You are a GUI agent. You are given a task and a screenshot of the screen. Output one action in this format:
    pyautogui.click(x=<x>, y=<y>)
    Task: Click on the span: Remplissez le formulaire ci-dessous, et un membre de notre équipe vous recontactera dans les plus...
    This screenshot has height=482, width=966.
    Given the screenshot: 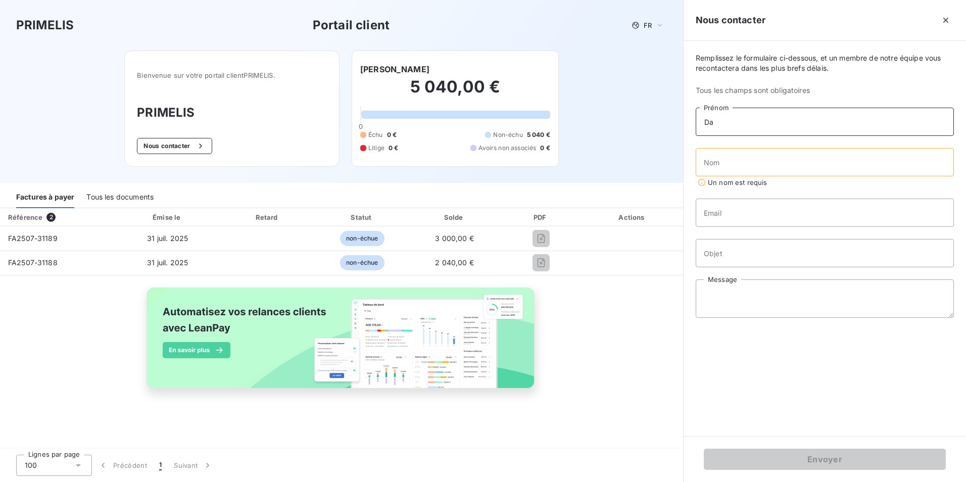 What is the action you would take?
    pyautogui.click(x=825, y=63)
    